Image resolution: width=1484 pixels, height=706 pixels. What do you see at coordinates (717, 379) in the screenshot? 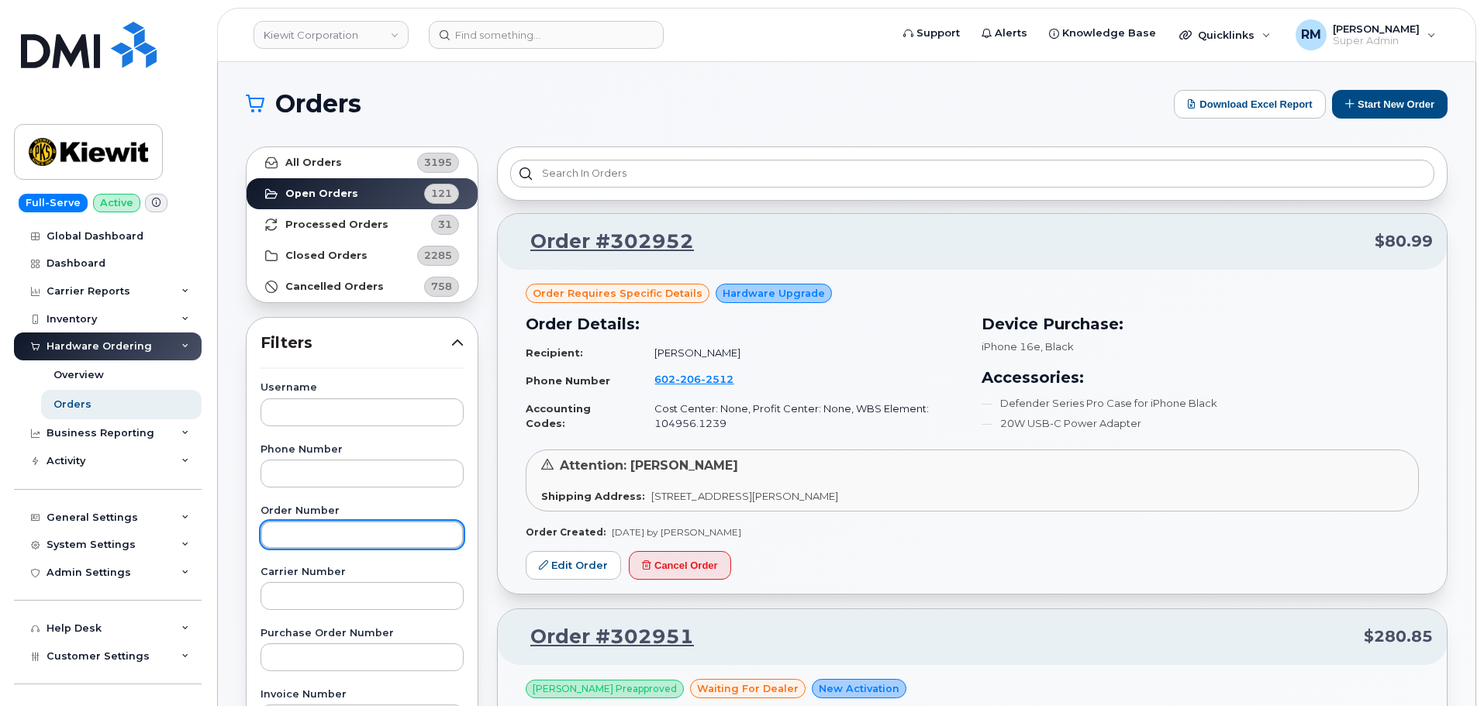
I see `span: 2512` at bounding box center [717, 379].